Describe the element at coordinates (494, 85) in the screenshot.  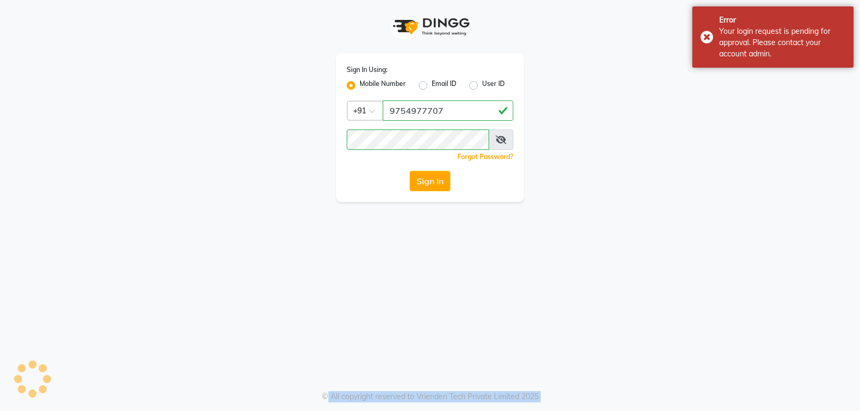
I see `label: User ID` at that location.